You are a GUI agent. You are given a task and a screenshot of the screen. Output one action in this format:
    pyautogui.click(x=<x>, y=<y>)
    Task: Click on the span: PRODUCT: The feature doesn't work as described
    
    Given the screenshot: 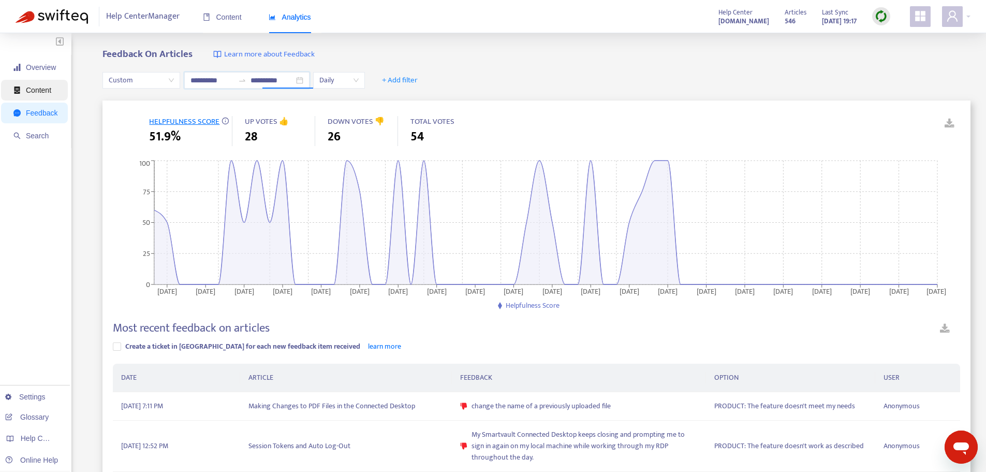 What is the action you would take?
    pyautogui.click(x=789, y=446)
    